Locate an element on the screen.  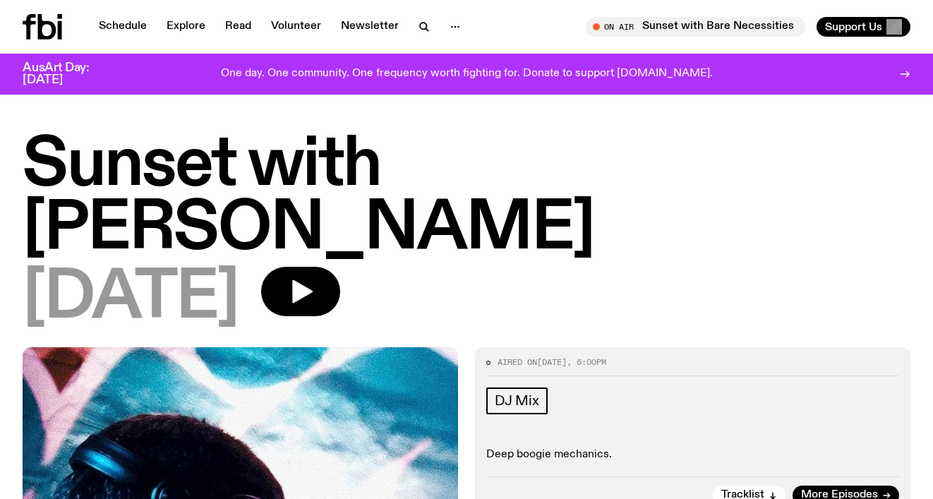
a: DJ Mix is located at coordinates (516, 401).